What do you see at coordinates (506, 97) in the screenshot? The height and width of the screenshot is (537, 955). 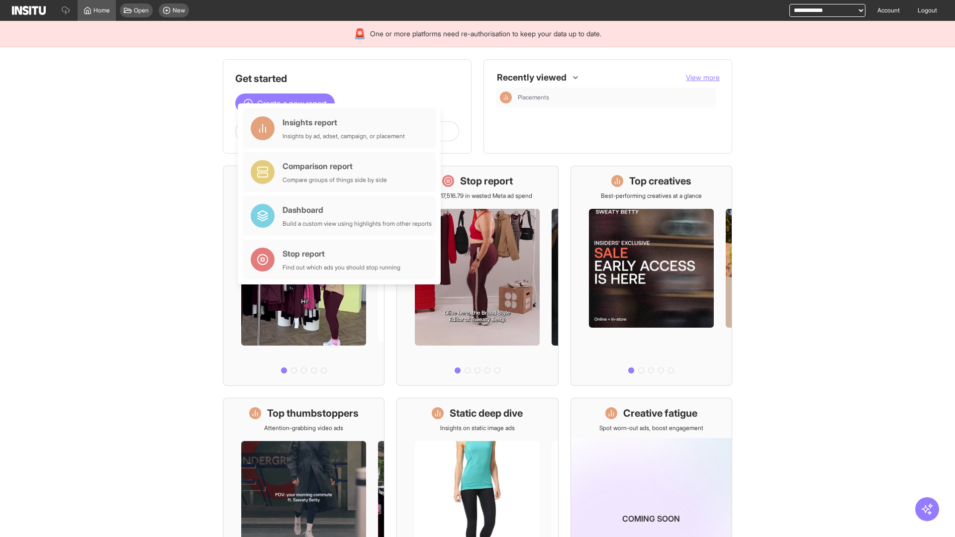 I see `div: Insights` at bounding box center [506, 97].